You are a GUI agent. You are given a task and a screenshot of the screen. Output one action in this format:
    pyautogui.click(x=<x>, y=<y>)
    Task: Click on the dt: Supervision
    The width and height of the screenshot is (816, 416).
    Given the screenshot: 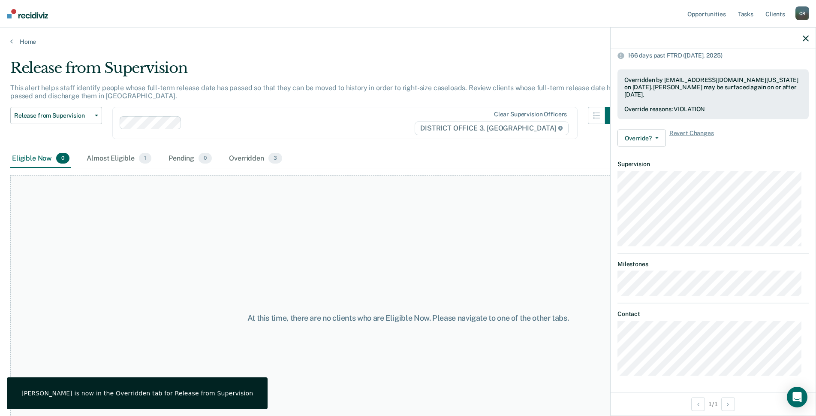 What is the action you would take?
    pyautogui.click(x=713, y=164)
    